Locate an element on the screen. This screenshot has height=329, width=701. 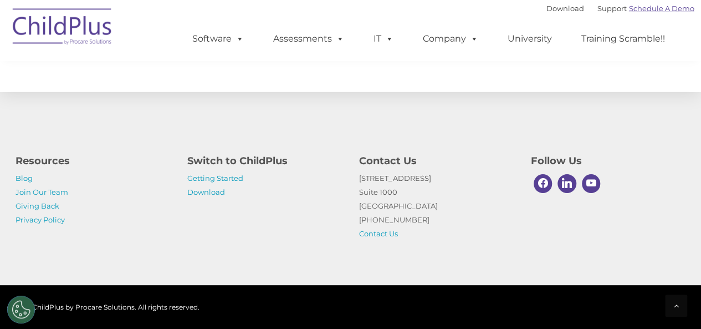
a: Company is located at coordinates (451, 39).